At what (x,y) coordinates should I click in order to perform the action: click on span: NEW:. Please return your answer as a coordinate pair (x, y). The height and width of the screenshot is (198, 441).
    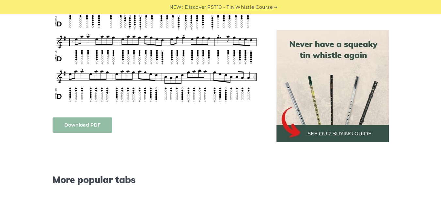
    Looking at the image, I should click on (176, 7).